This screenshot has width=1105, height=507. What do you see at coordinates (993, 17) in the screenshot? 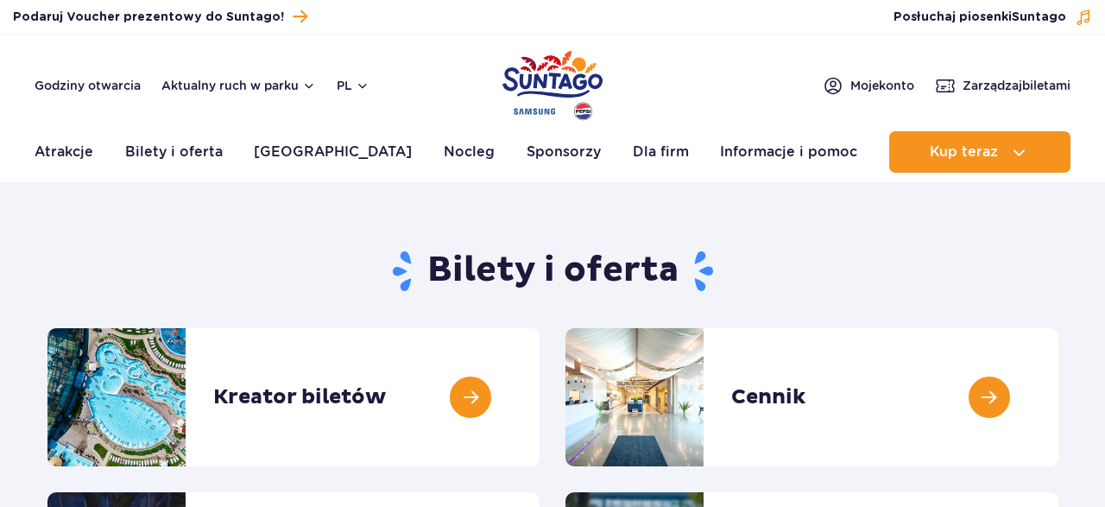
I see `button: Posłuchaj piosenkiSuntago` at bounding box center [993, 17].